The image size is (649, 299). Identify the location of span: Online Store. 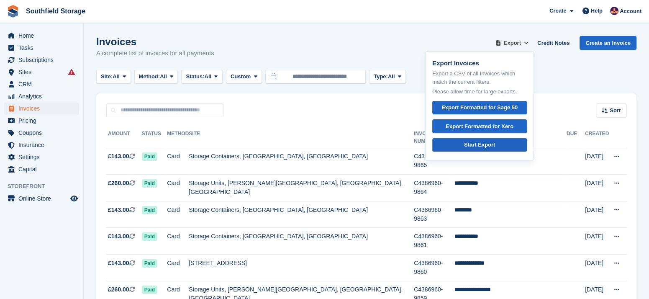
(44, 198).